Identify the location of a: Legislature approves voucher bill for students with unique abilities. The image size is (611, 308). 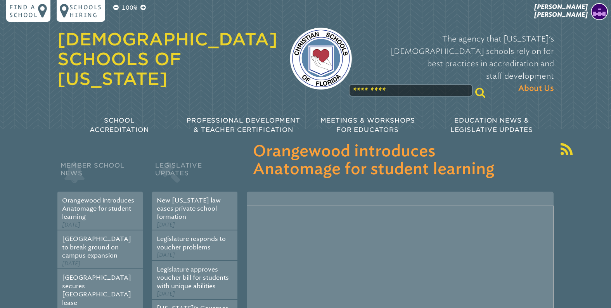
(193, 278).